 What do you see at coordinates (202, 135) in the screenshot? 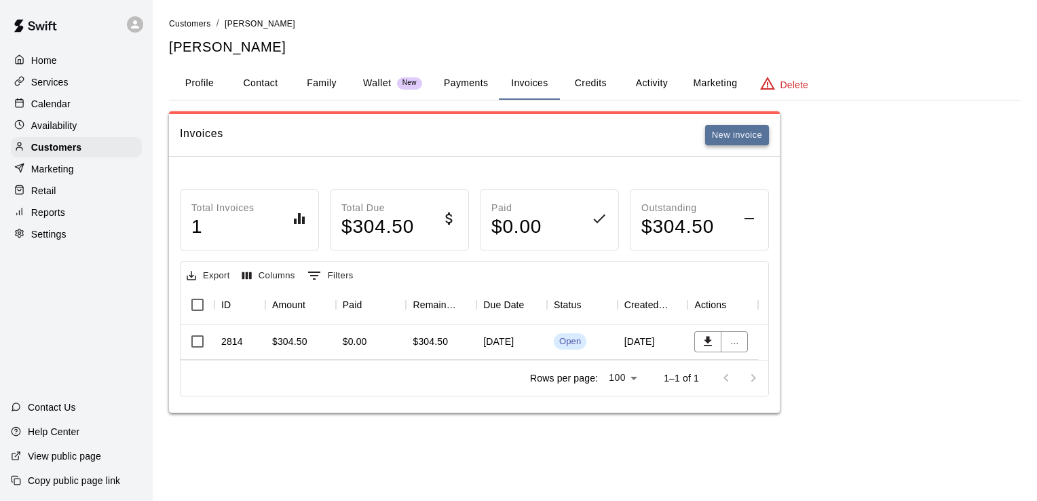
I see `h6: Invoices` at bounding box center [202, 135].